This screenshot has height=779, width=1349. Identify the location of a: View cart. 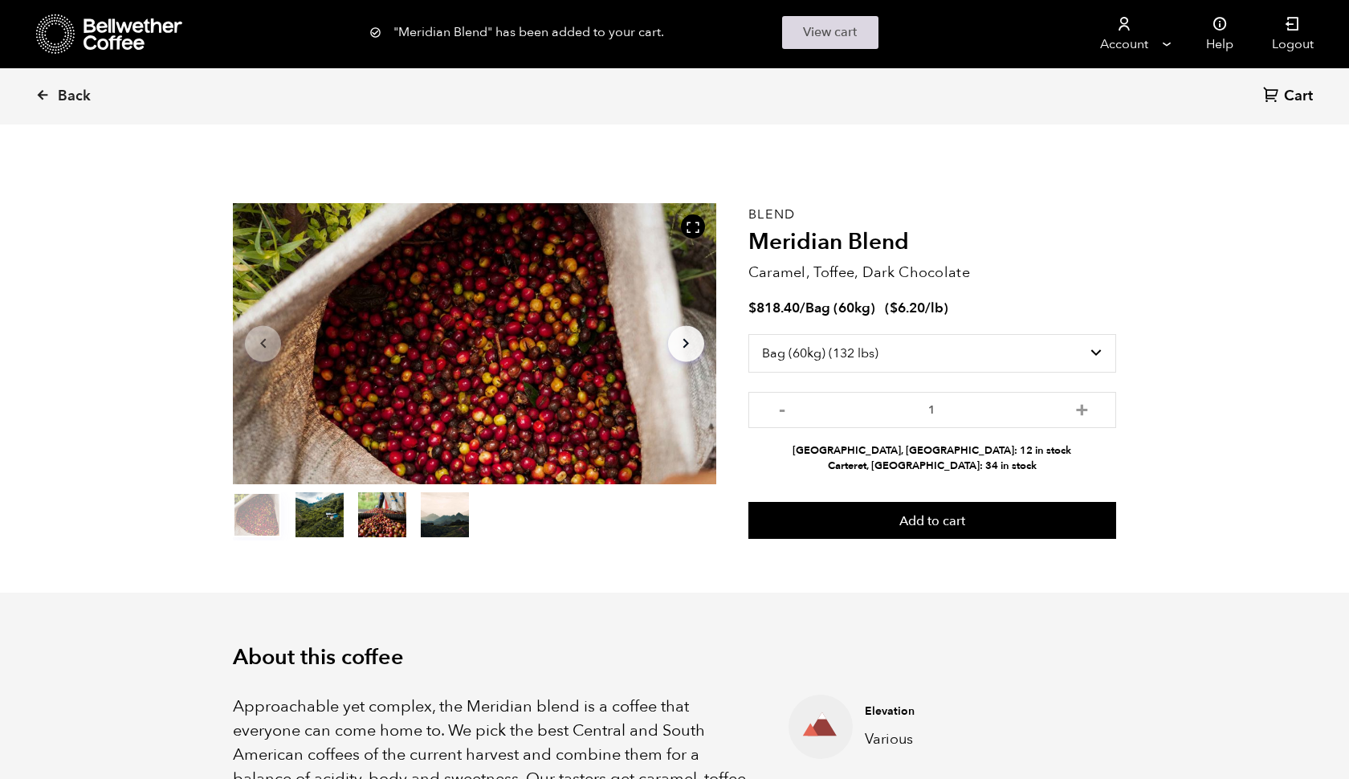
(830, 32).